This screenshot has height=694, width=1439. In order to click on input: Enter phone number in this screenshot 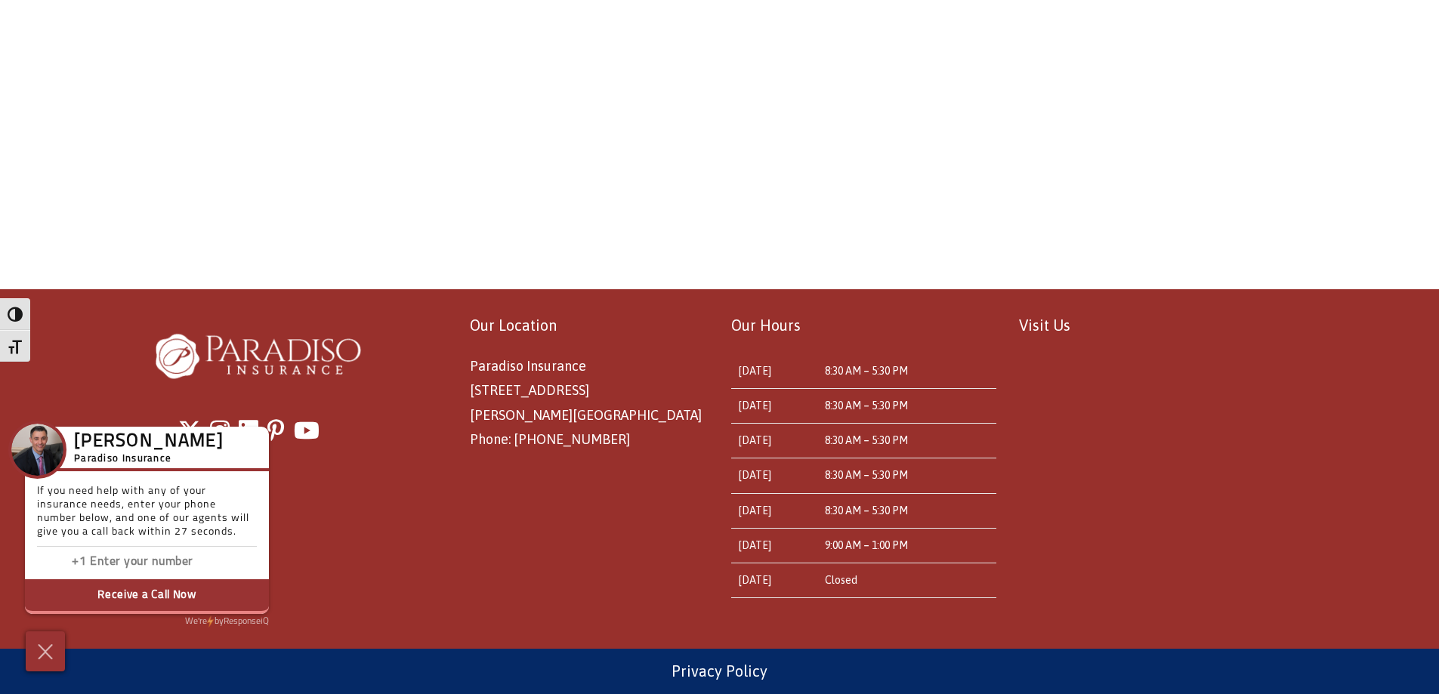, I will do `click(165, 562)`.